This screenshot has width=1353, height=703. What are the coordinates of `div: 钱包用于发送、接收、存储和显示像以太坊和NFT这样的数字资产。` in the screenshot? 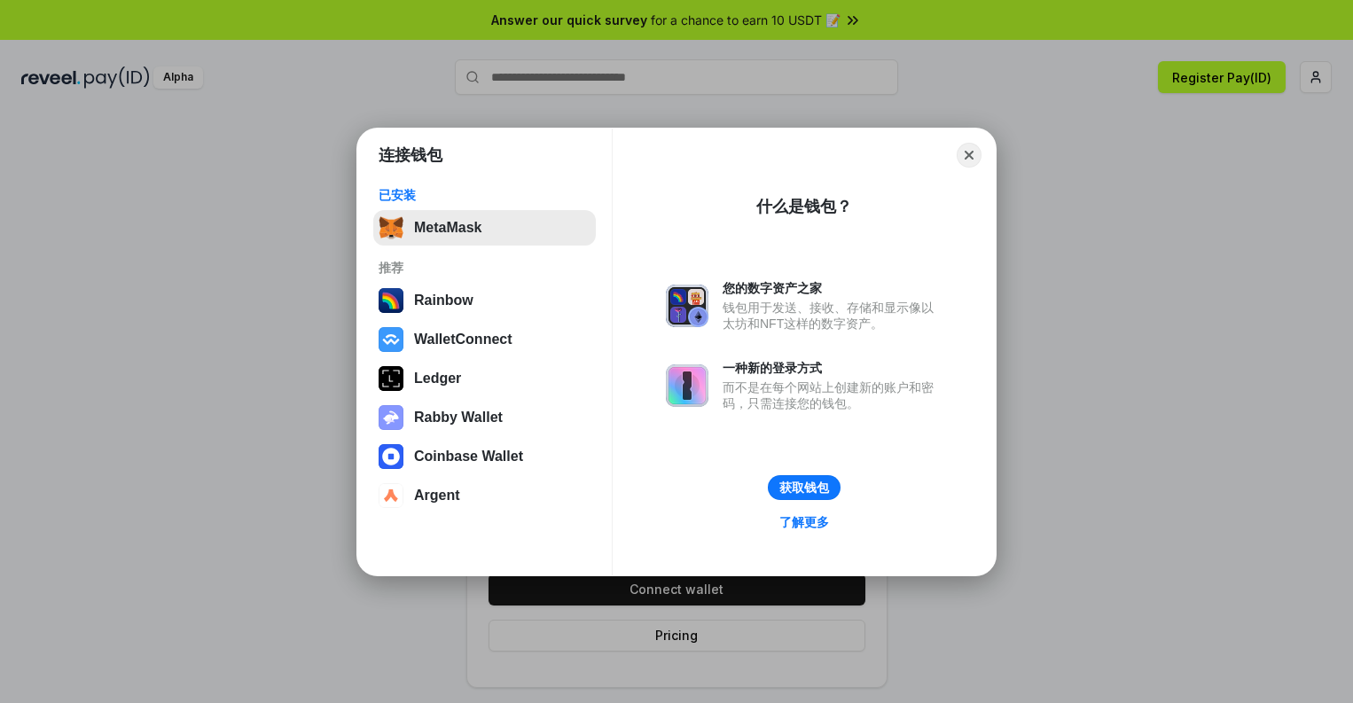 It's located at (832, 316).